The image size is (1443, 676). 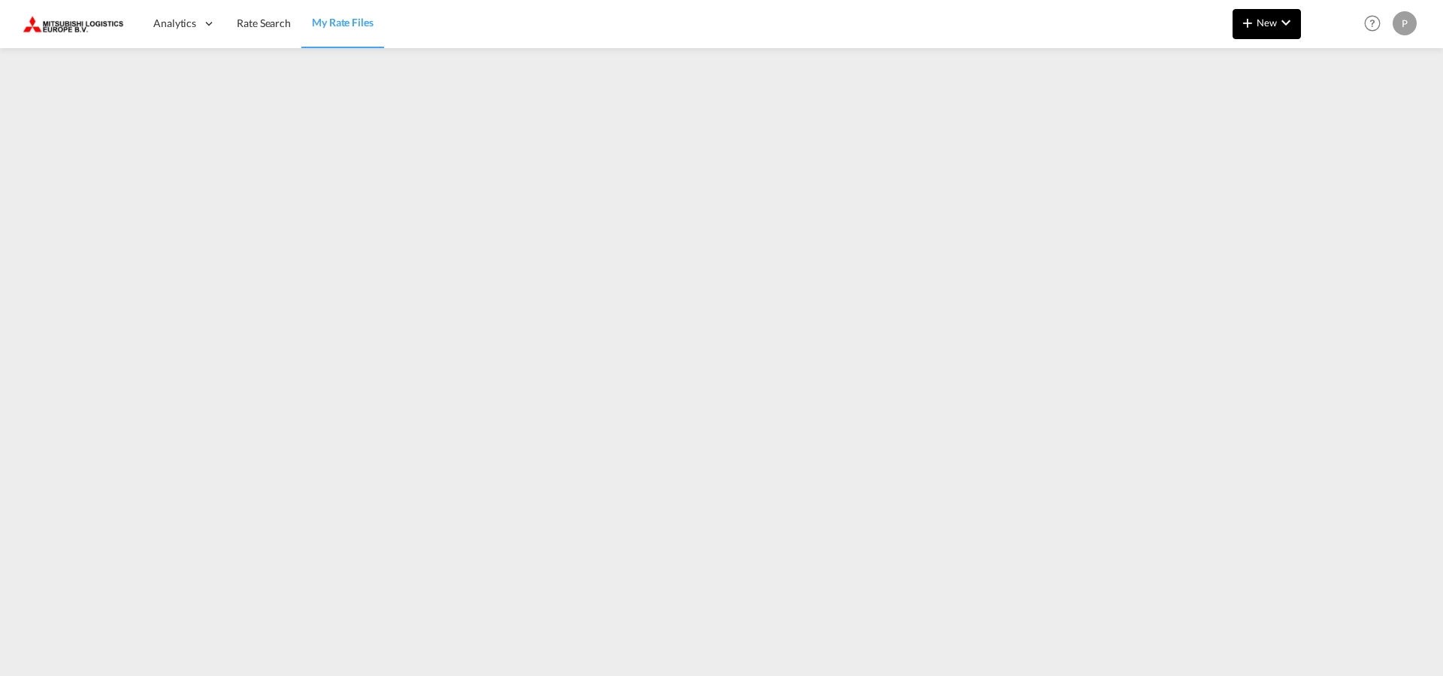 What do you see at coordinates (1405, 23) in the screenshot?
I see `div: P` at bounding box center [1405, 23].